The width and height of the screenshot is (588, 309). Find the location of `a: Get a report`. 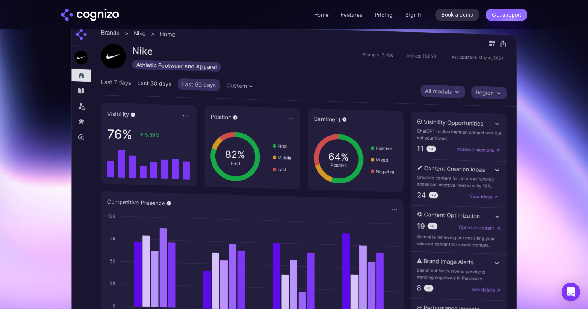

a: Get a report is located at coordinates (507, 15).